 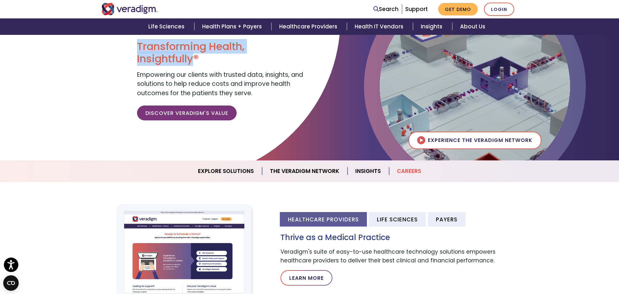 What do you see at coordinates (306, 278) in the screenshot?
I see `a: Learn More` at bounding box center [306, 278].